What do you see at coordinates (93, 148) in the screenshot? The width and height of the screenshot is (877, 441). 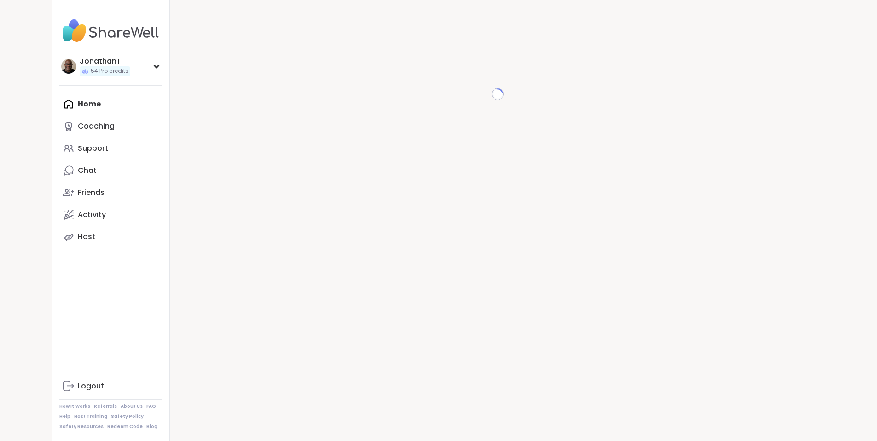 I see `div: Support` at bounding box center [93, 148].